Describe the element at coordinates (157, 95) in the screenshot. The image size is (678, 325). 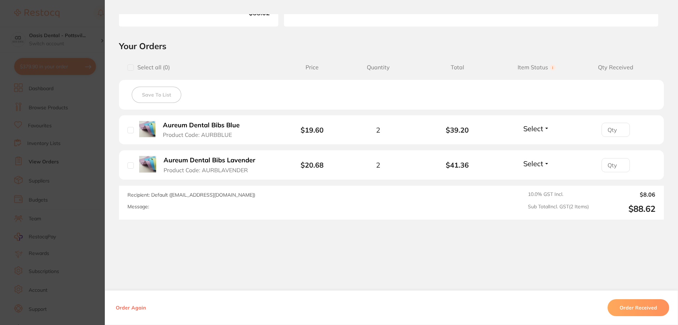
I see `button: Save To List` at that location.